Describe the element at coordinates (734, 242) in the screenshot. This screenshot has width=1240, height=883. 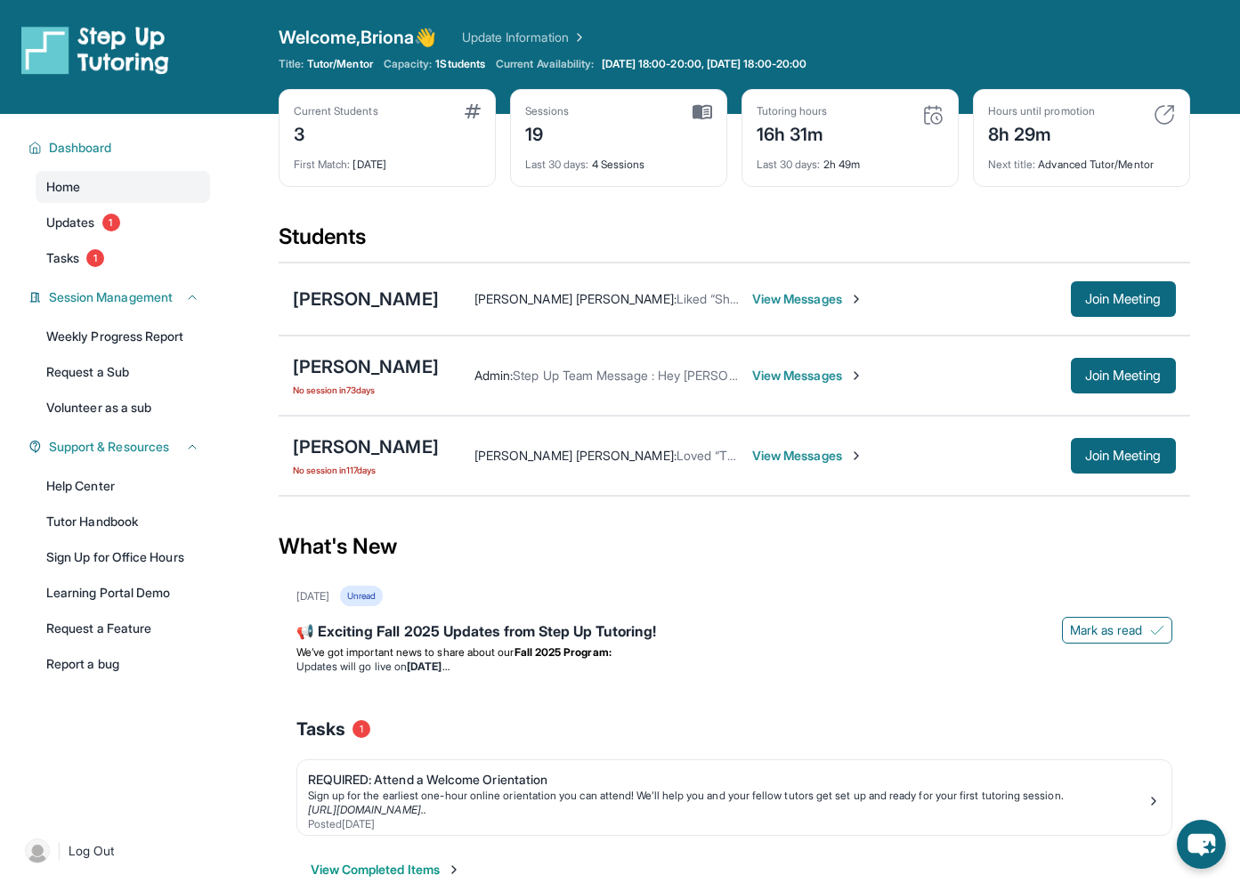
I see `div: Students` at that location.